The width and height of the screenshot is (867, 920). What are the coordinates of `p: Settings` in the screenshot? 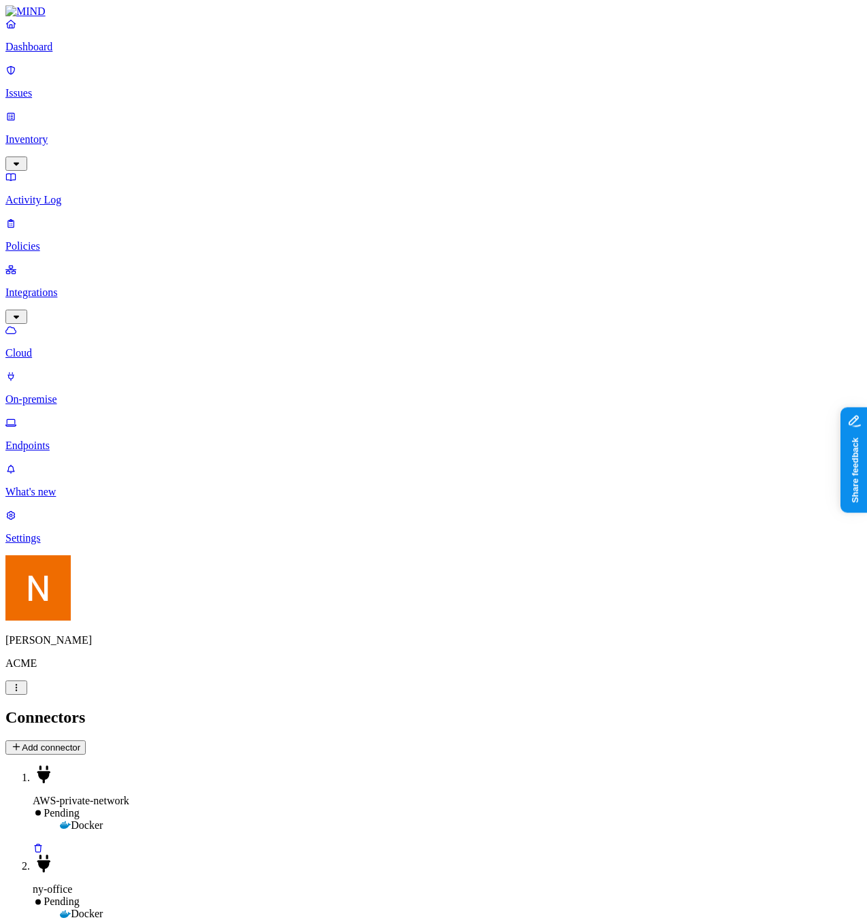 It's located at (433, 538).